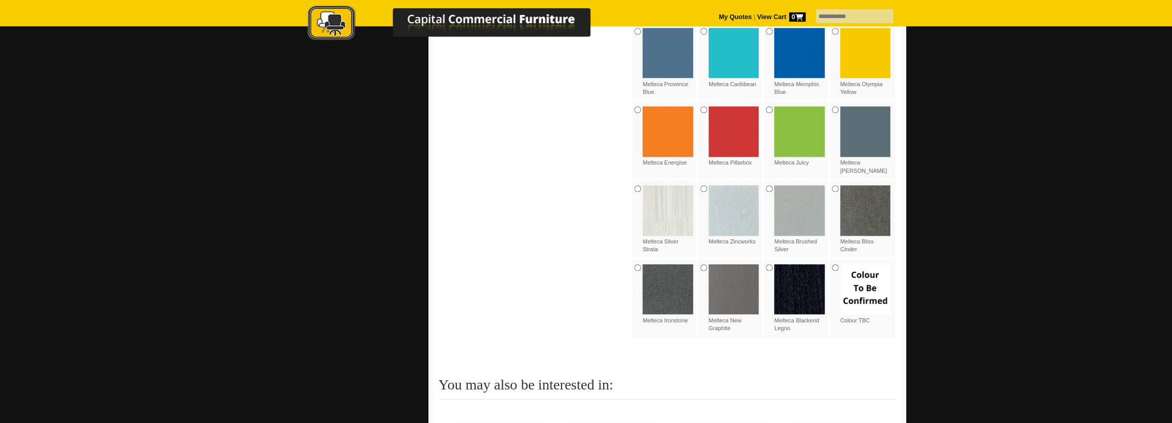 The image size is (1172, 423). I want to click on img: Melteca Blackend Legno, so click(799, 289).